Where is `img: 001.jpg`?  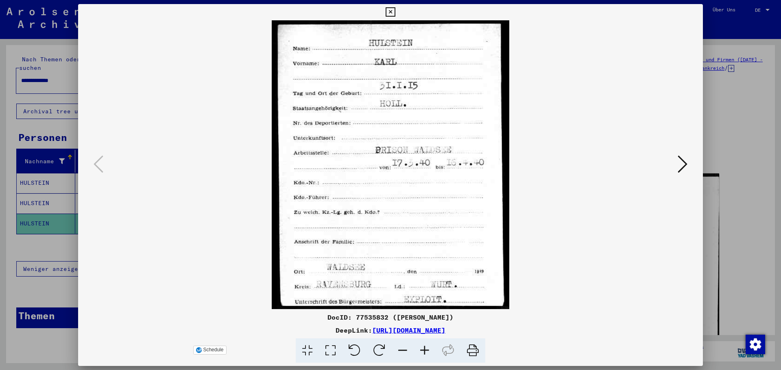
img: 001.jpg is located at coordinates (390, 165).